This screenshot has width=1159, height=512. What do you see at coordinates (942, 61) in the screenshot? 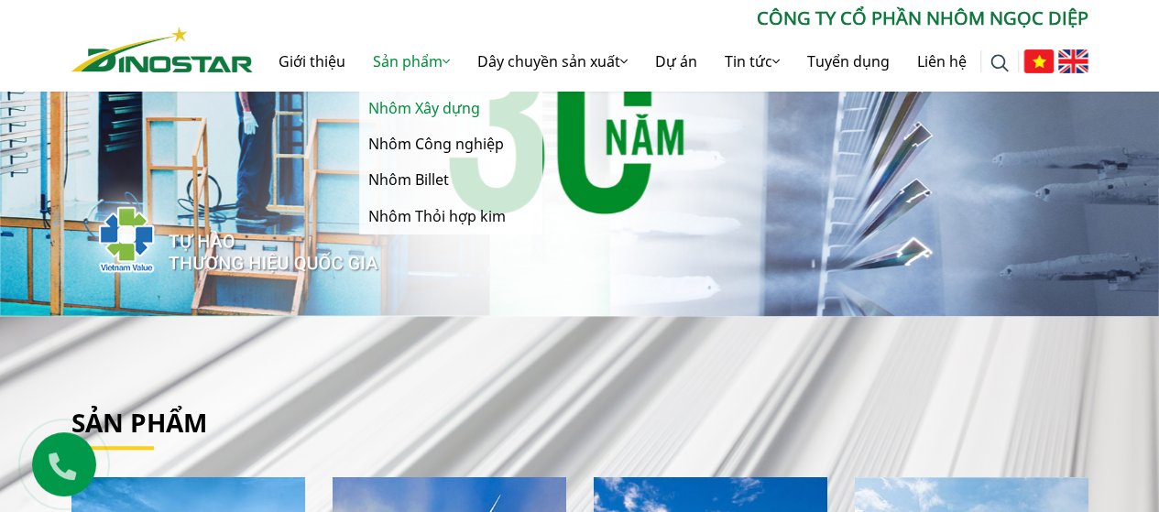
I see `a: Liên hệ` at bounding box center [942, 61].